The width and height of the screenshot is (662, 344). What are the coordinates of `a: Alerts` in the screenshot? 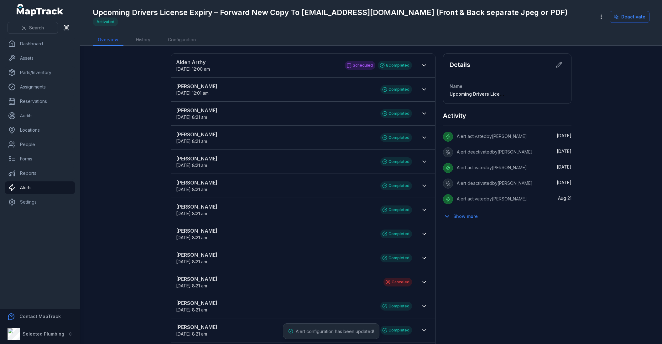 It's located at (40, 188).